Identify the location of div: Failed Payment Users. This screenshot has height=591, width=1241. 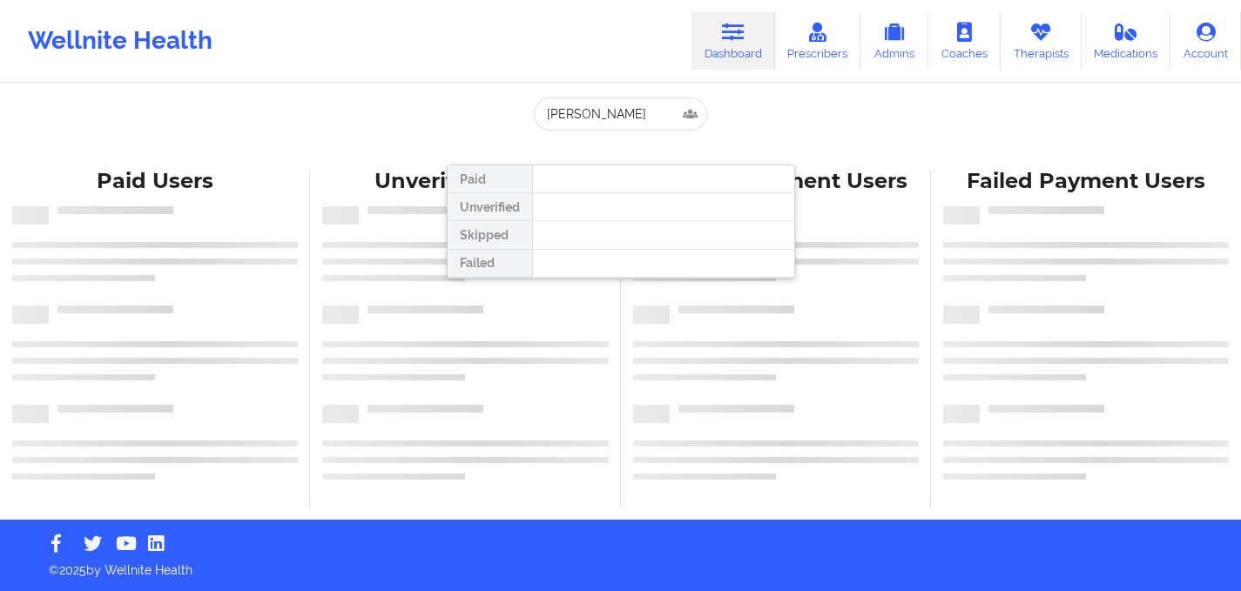
(1086, 181).